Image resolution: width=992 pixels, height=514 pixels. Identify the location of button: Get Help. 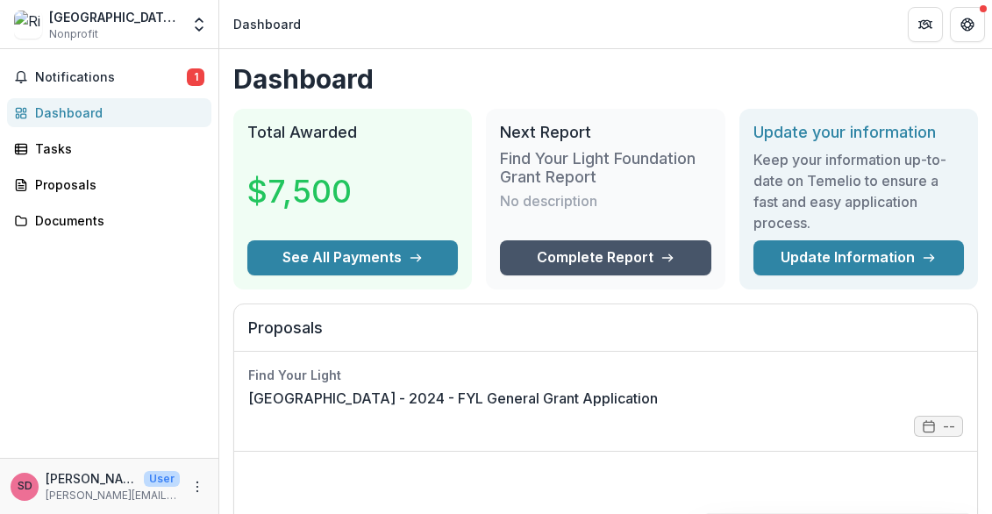
(967, 25).